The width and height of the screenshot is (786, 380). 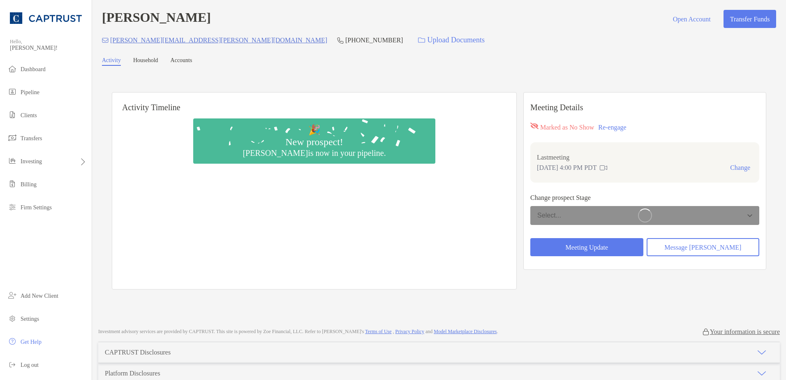 I want to click on span: Add New Client, so click(x=39, y=296).